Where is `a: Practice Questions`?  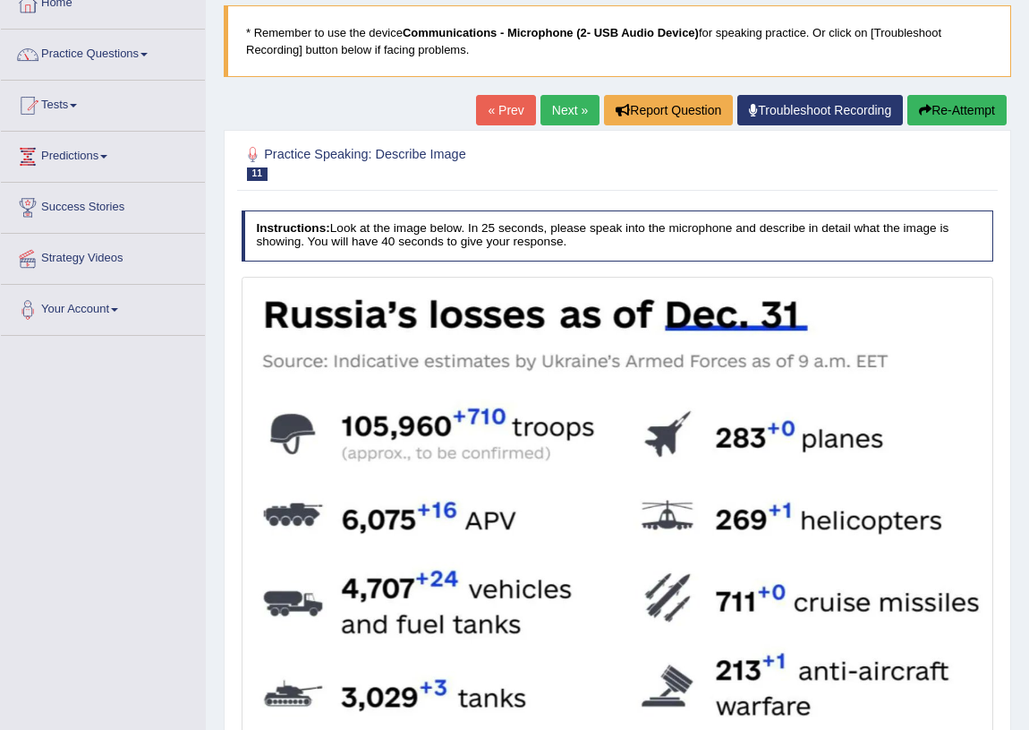 a: Practice Questions is located at coordinates (103, 52).